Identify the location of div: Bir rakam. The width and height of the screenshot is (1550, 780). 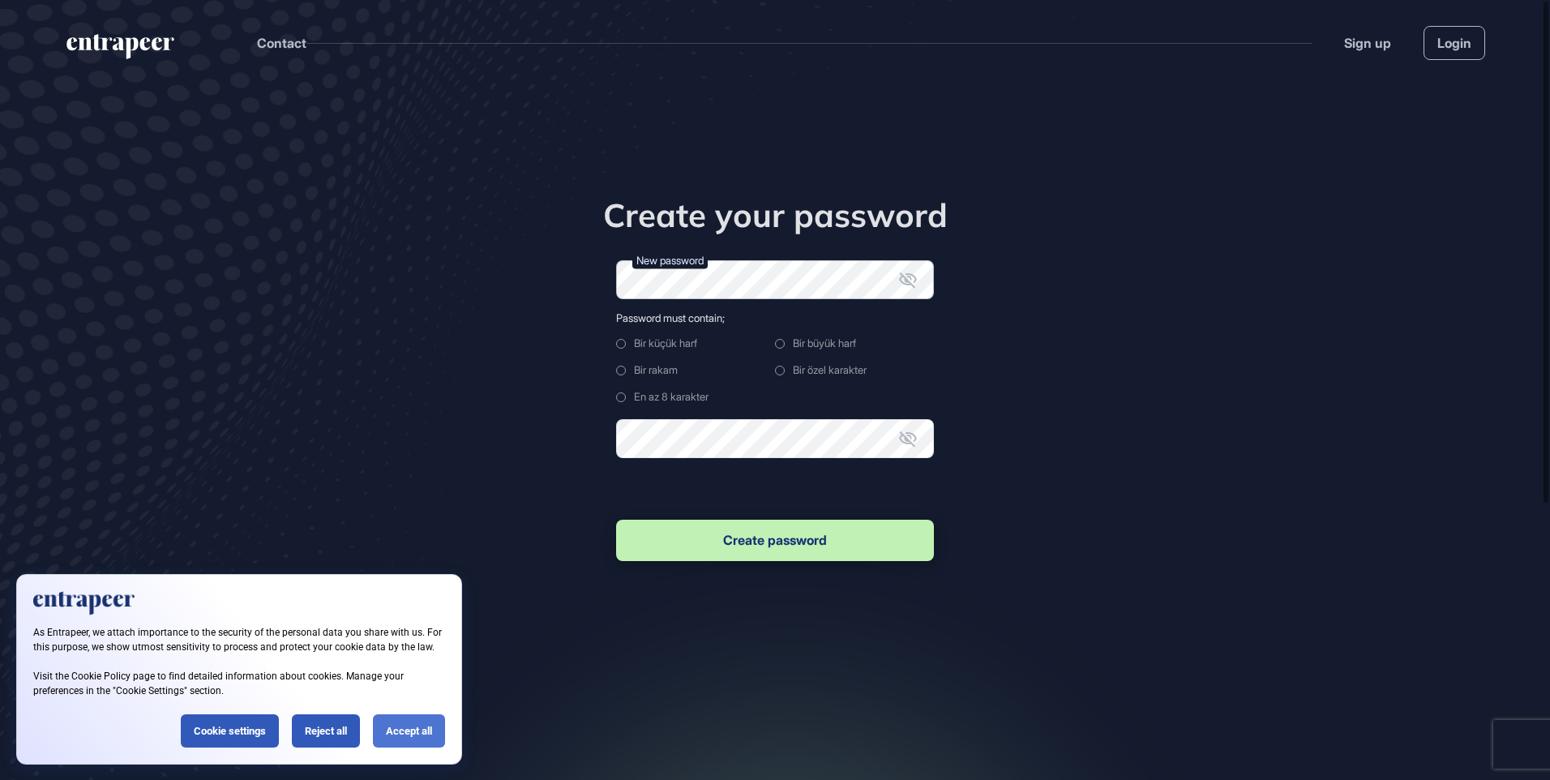
(695, 370).